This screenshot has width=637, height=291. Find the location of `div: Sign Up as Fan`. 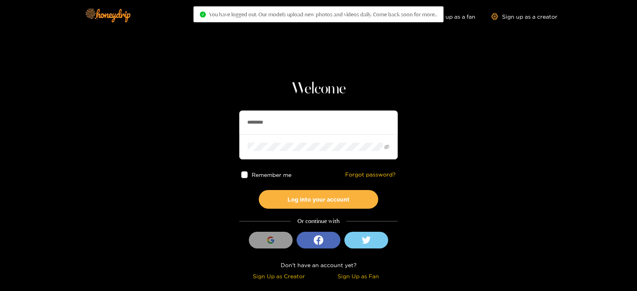

div: Sign Up as Fan is located at coordinates (358, 276).